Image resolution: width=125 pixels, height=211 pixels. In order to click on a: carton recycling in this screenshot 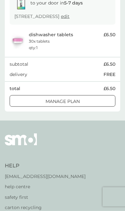, I will do `click(45, 208)`.